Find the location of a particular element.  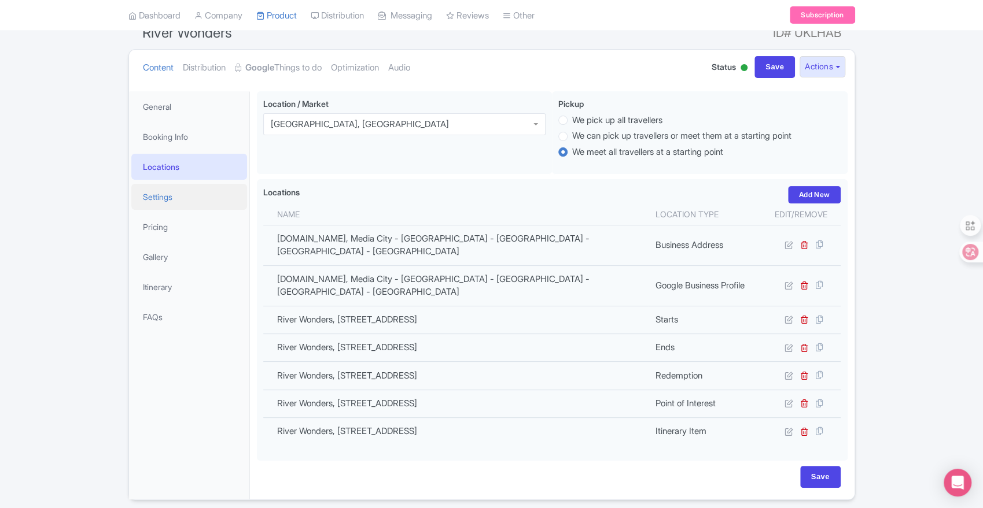

a: Pricing is located at coordinates (189, 227).